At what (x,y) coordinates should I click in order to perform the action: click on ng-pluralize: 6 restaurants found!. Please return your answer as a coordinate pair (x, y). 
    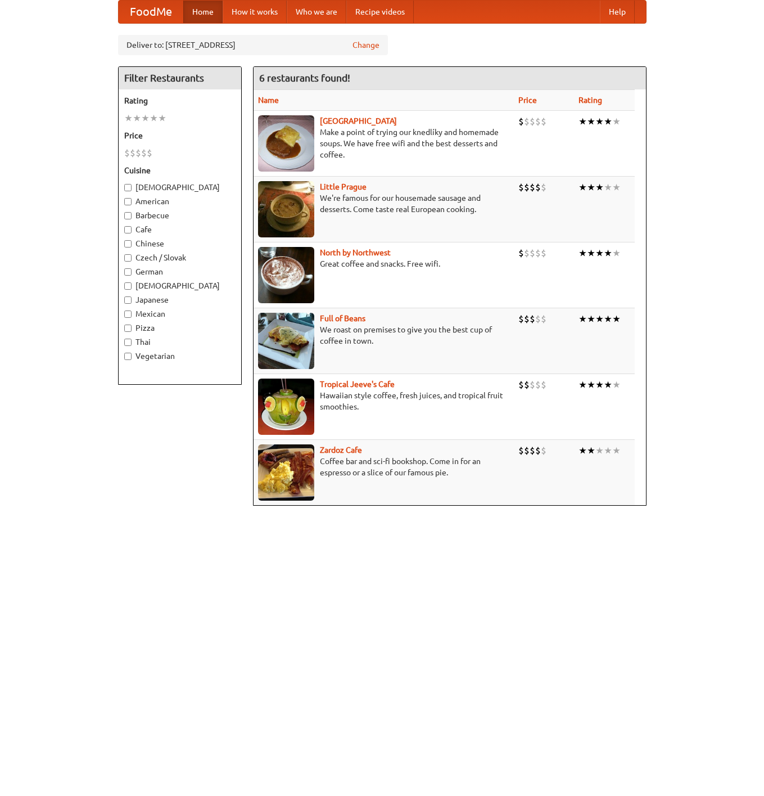
    Looking at the image, I should click on (305, 78).